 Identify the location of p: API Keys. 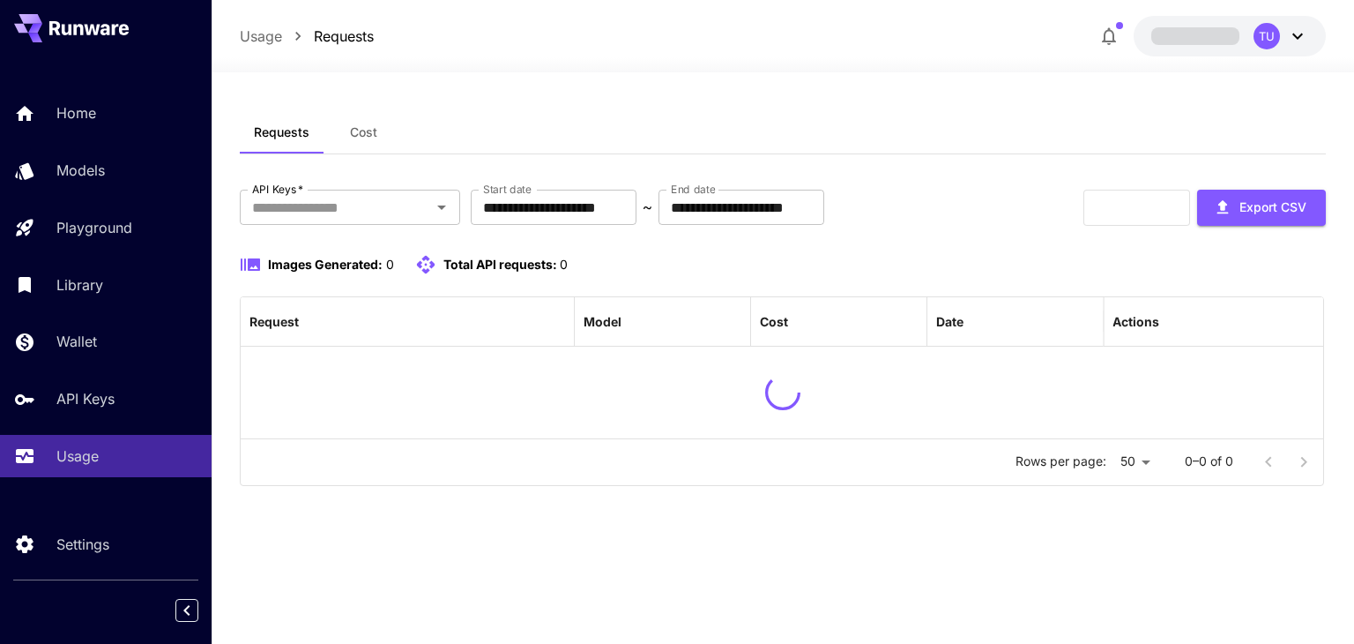
(86, 398).